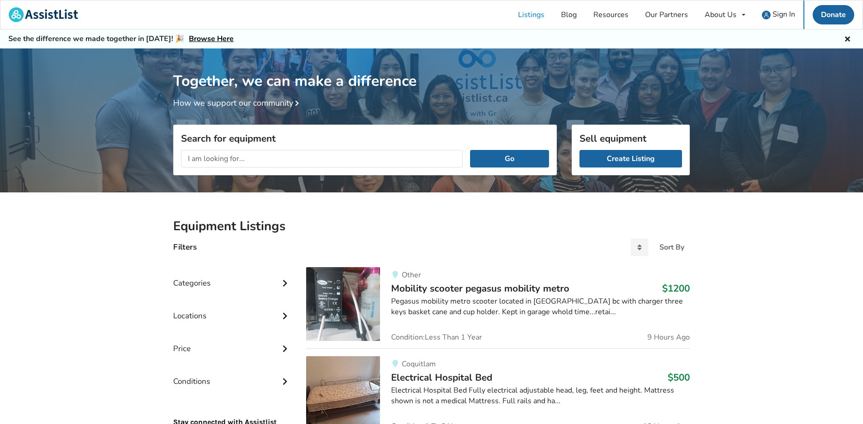 The width and height of the screenshot is (863, 424). What do you see at coordinates (232, 342) in the screenshot?
I see `div: Price` at bounding box center [232, 342].